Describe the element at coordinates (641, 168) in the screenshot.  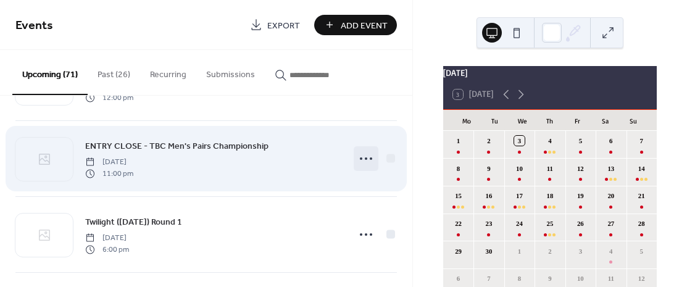
I see `div: 14` at that location.